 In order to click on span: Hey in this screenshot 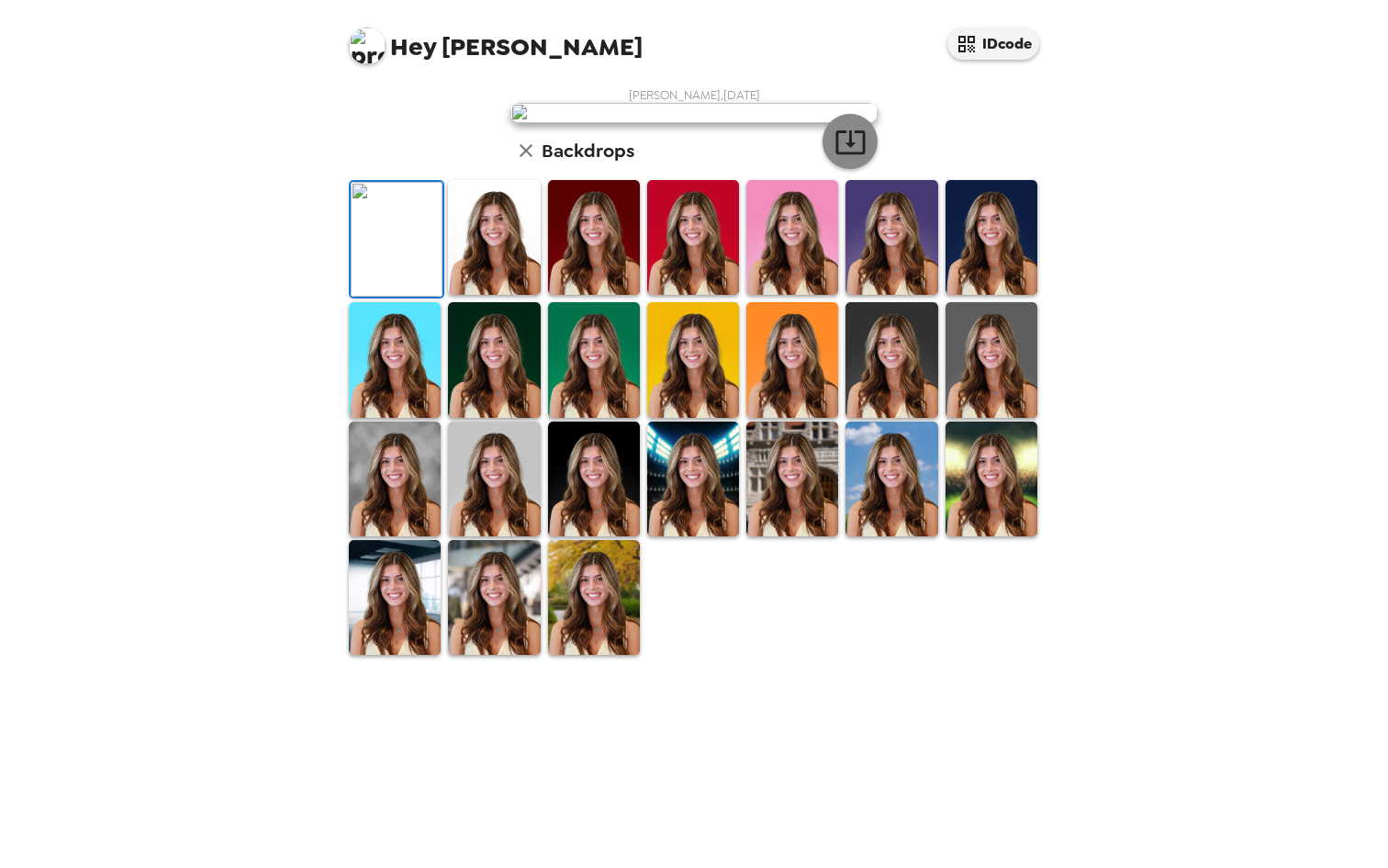, I will do `click(413, 47)`.